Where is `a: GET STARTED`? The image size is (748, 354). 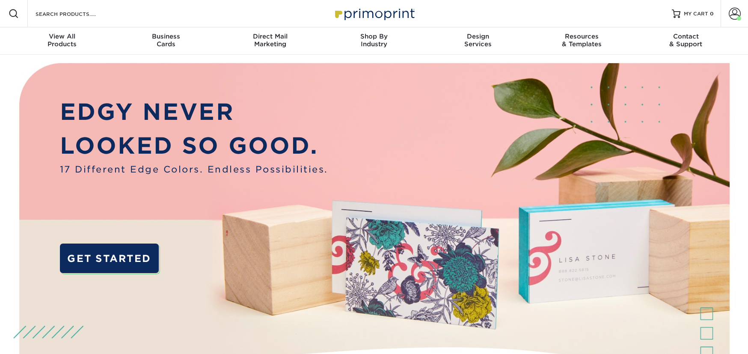 a: GET STARTED is located at coordinates (109, 258).